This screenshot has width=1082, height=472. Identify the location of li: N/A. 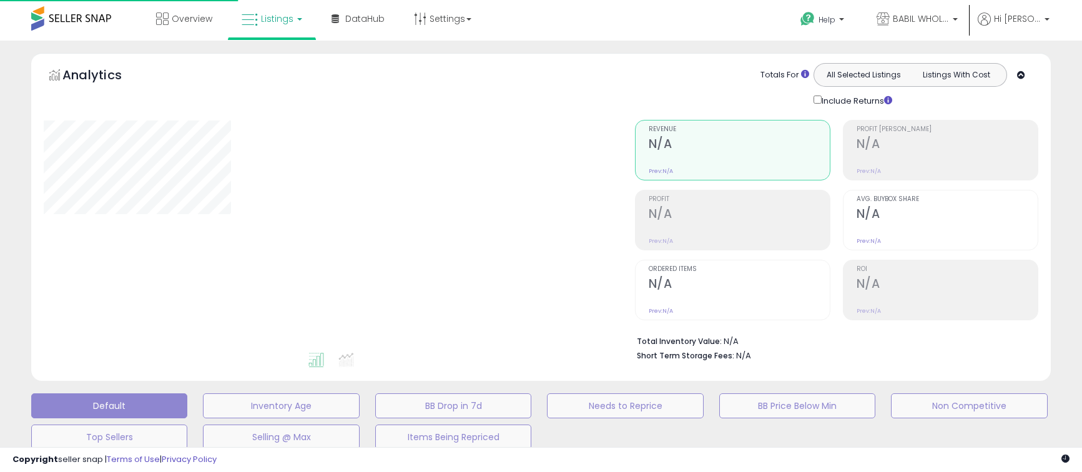
(833, 340).